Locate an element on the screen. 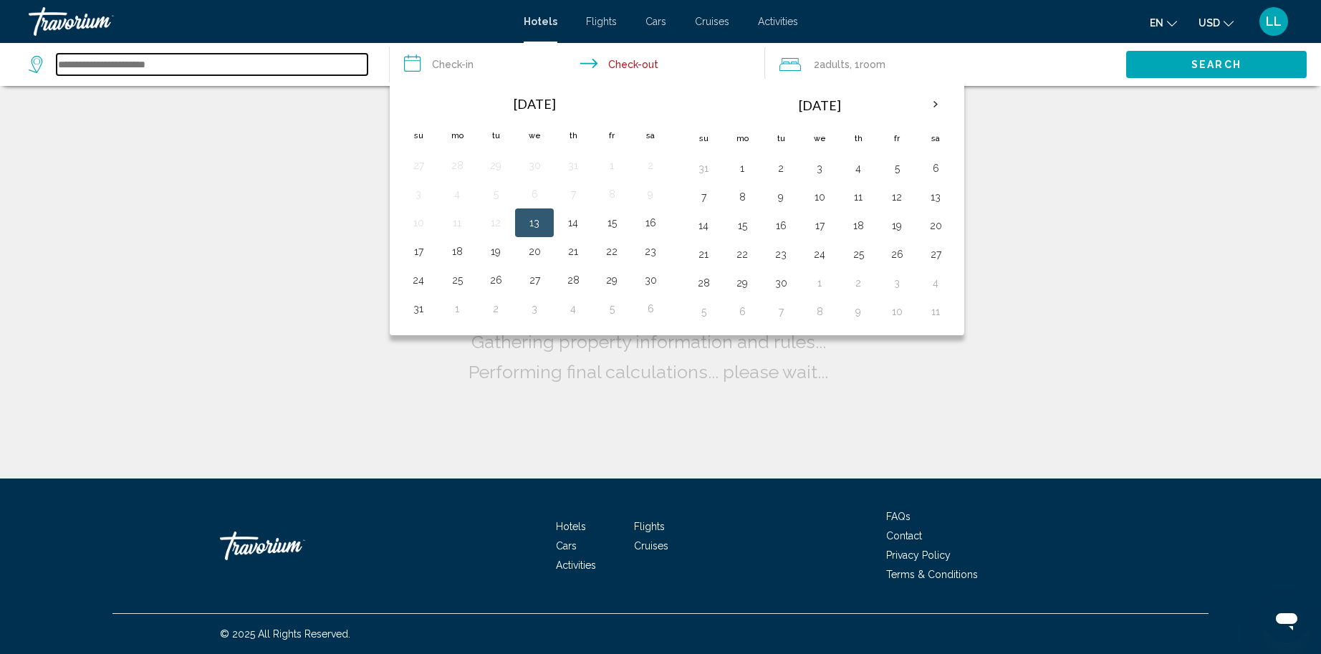 Image resolution: width=1321 pixels, height=654 pixels. span: FAQs is located at coordinates (898, 517).